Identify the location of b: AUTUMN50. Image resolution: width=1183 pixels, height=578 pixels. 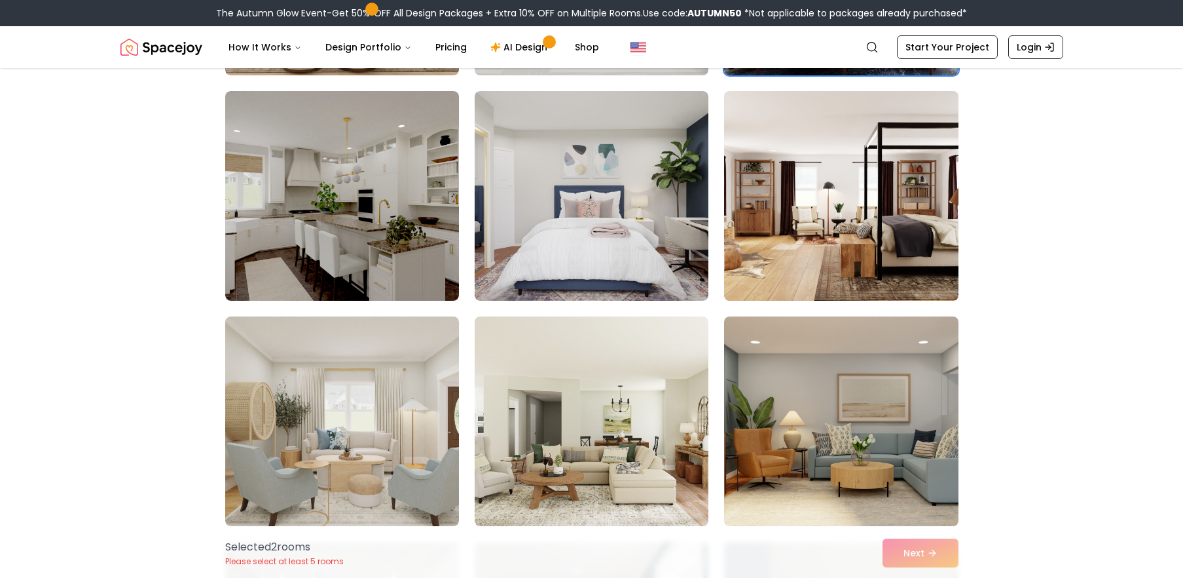
(714, 13).